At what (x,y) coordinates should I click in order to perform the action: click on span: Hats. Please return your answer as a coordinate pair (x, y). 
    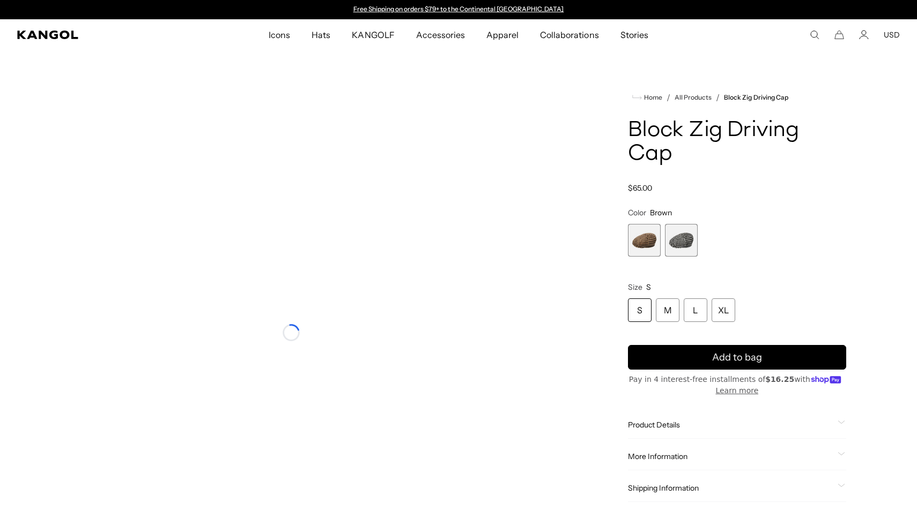
    Looking at the image, I should click on (321, 35).